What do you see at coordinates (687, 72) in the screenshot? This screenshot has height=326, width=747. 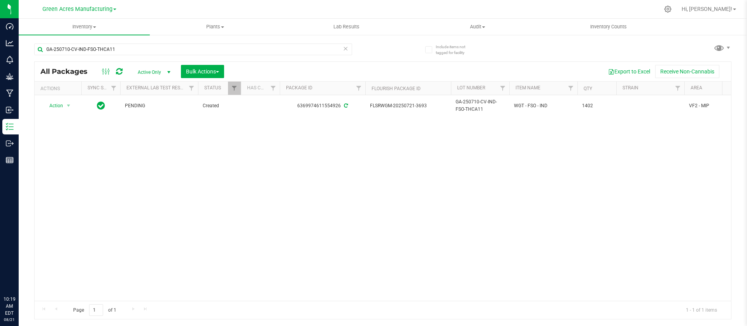 I see `button: Receive Non-Cannabis` at bounding box center [687, 72].